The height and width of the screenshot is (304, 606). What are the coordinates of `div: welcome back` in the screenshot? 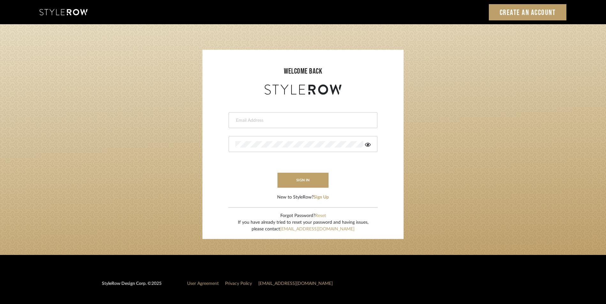 It's located at (303, 71).